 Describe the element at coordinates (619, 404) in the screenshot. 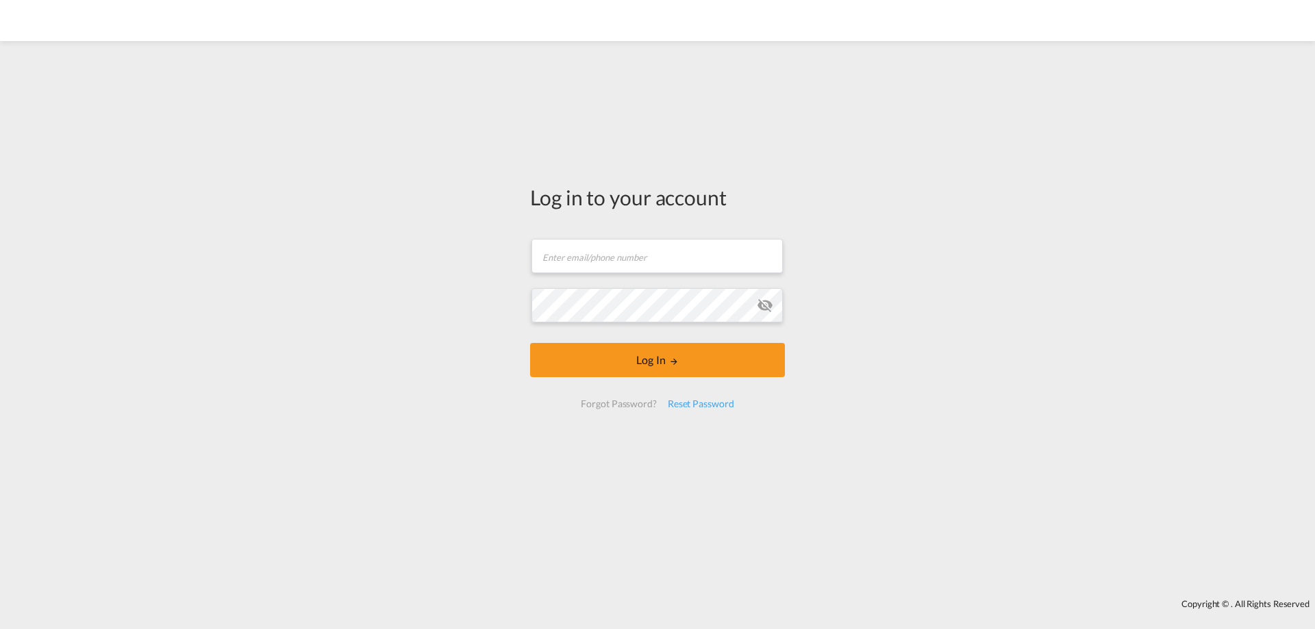

I see `div: Forgot Password?` at that location.